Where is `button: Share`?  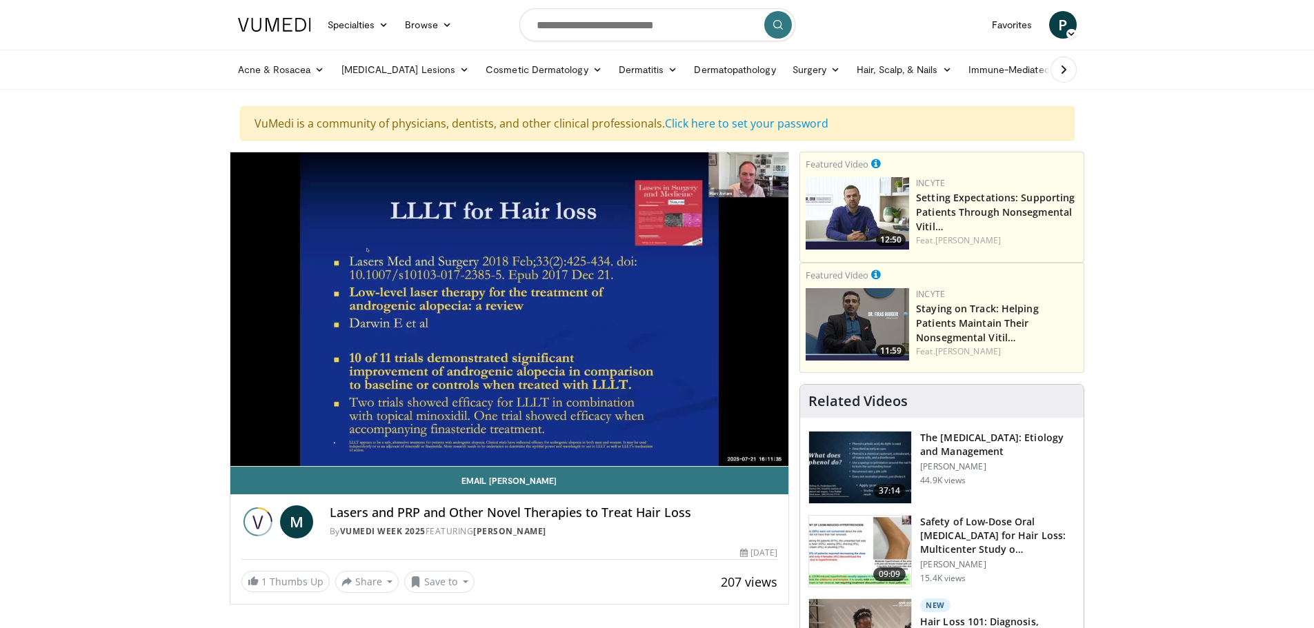
button: Share is located at coordinates (367, 582).